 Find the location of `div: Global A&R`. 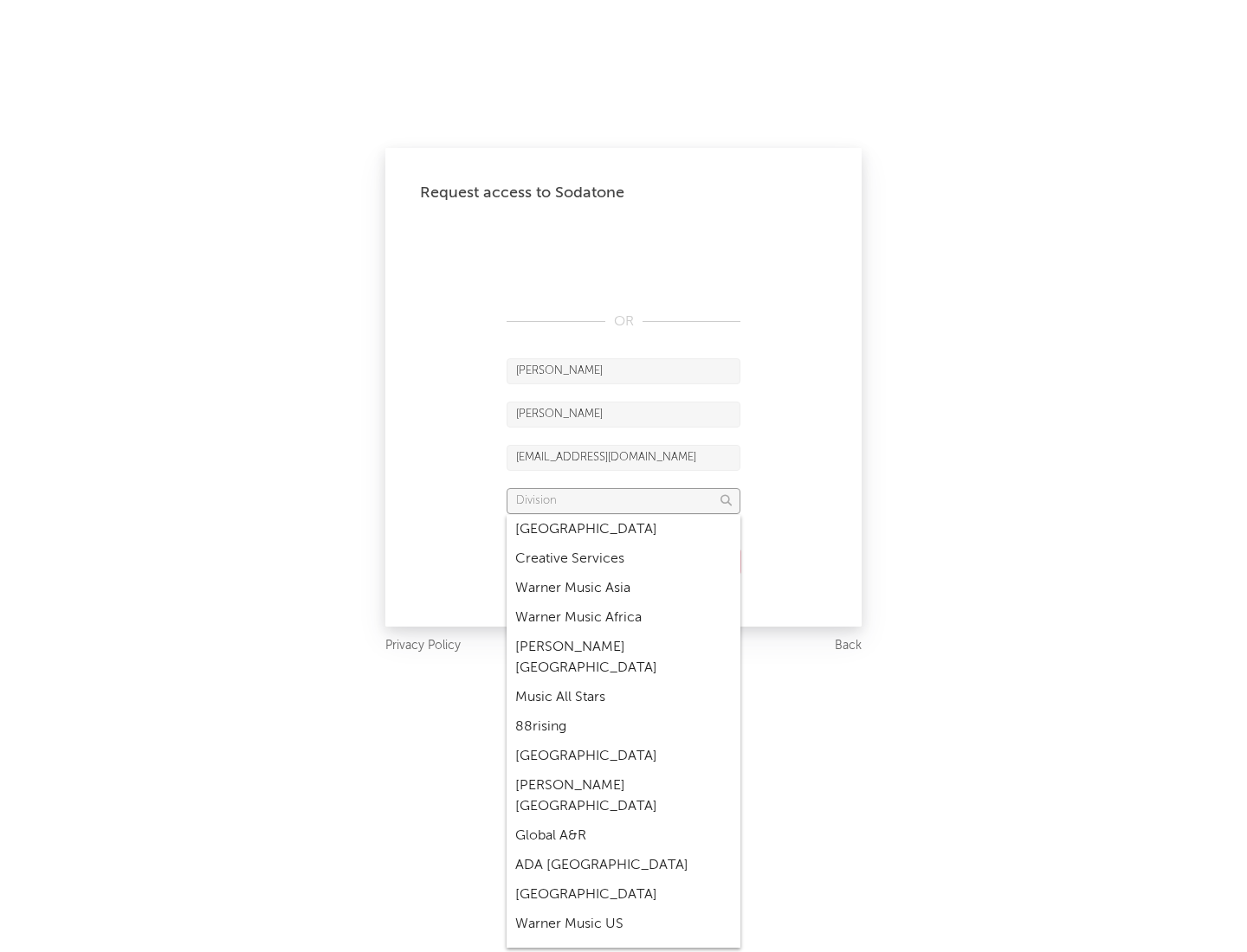

div: Global A&R is located at coordinates (623, 836).